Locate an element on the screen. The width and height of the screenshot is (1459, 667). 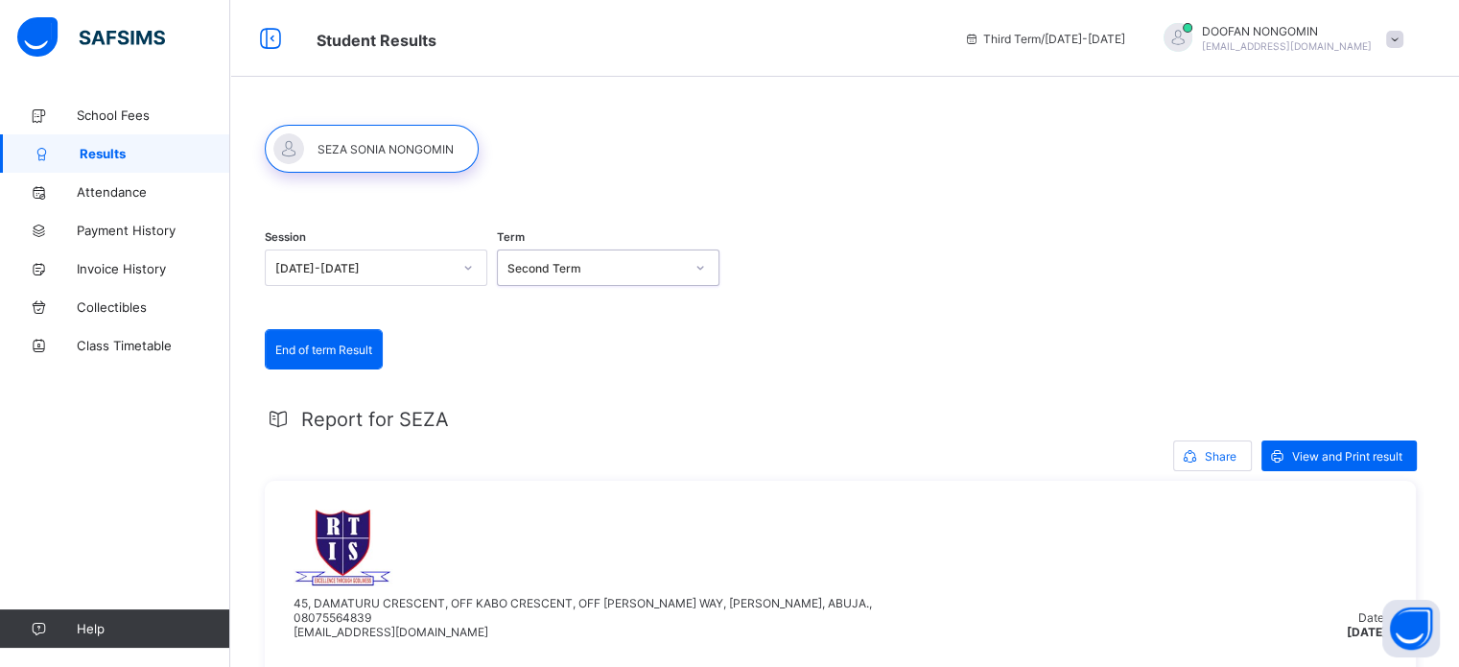
div: Second Term is located at coordinates (596, 268).